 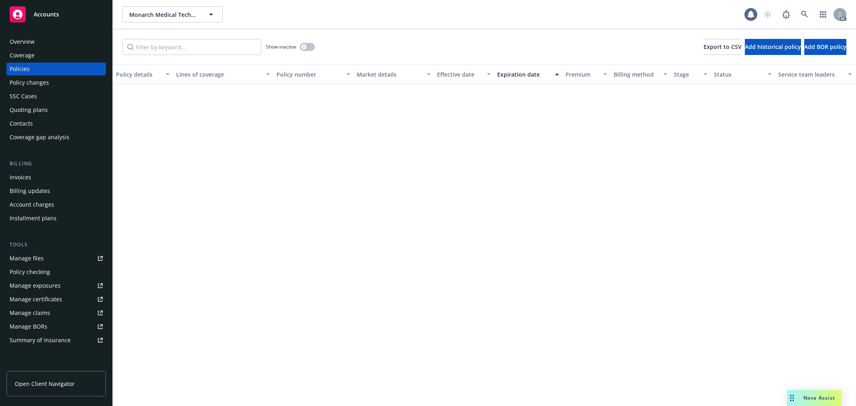 I want to click on div: Manage BORs, so click(x=28, y=327).